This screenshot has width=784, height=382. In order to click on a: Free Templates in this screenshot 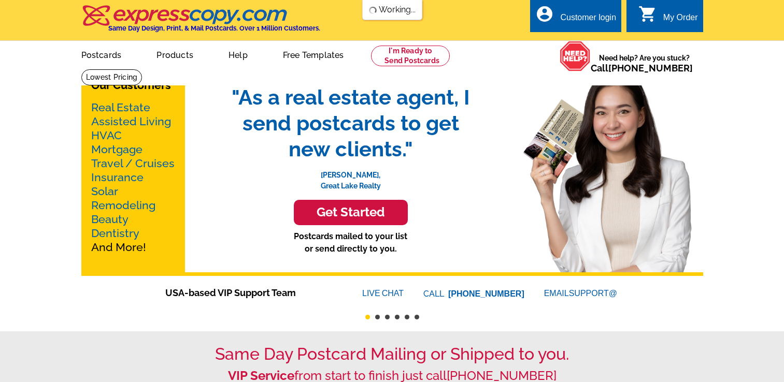, I will do `click(313, 54)`.